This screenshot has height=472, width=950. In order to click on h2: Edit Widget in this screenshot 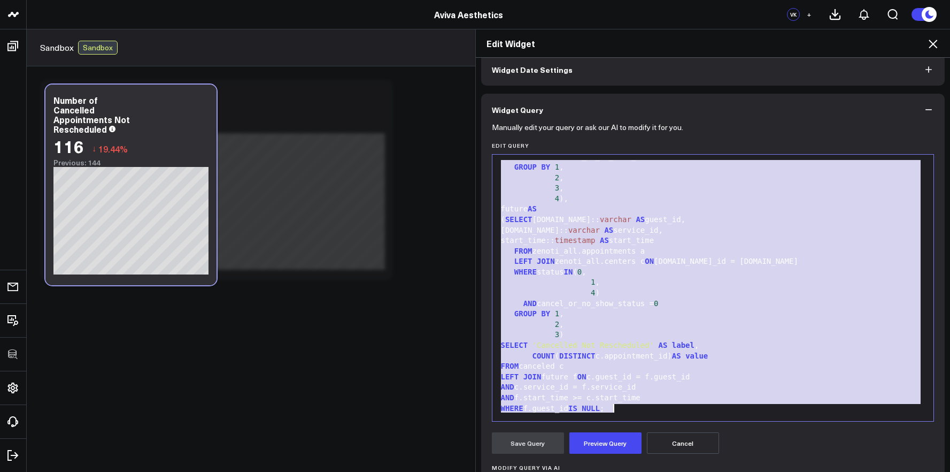, I will do `click(713, 43)`.